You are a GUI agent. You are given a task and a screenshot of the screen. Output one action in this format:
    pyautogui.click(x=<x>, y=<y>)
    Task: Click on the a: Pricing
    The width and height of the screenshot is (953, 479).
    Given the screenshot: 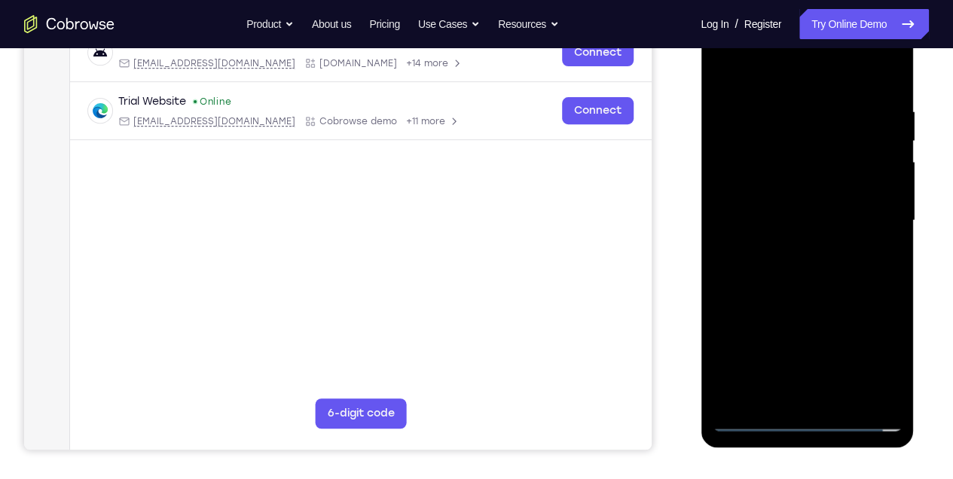 What is the action you would take?
    pyautogui.click(x=384, y=24)
    